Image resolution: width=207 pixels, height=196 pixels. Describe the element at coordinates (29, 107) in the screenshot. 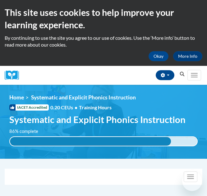

I see `span: IACET Accredited` at that location.